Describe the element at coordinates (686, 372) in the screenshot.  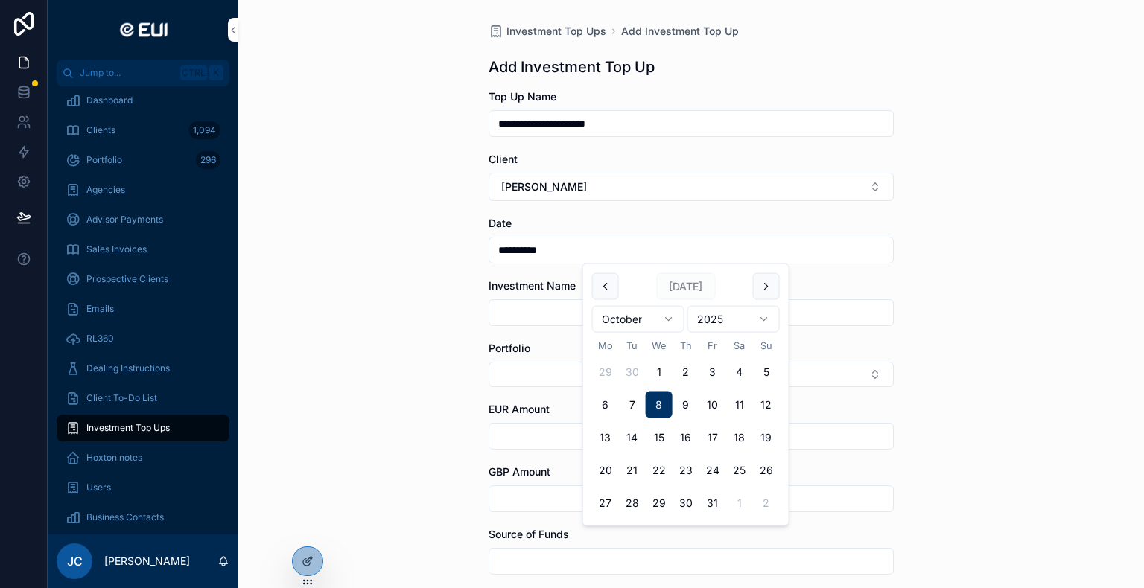
I see `button: Thursday, 2 October 2025` at that location.